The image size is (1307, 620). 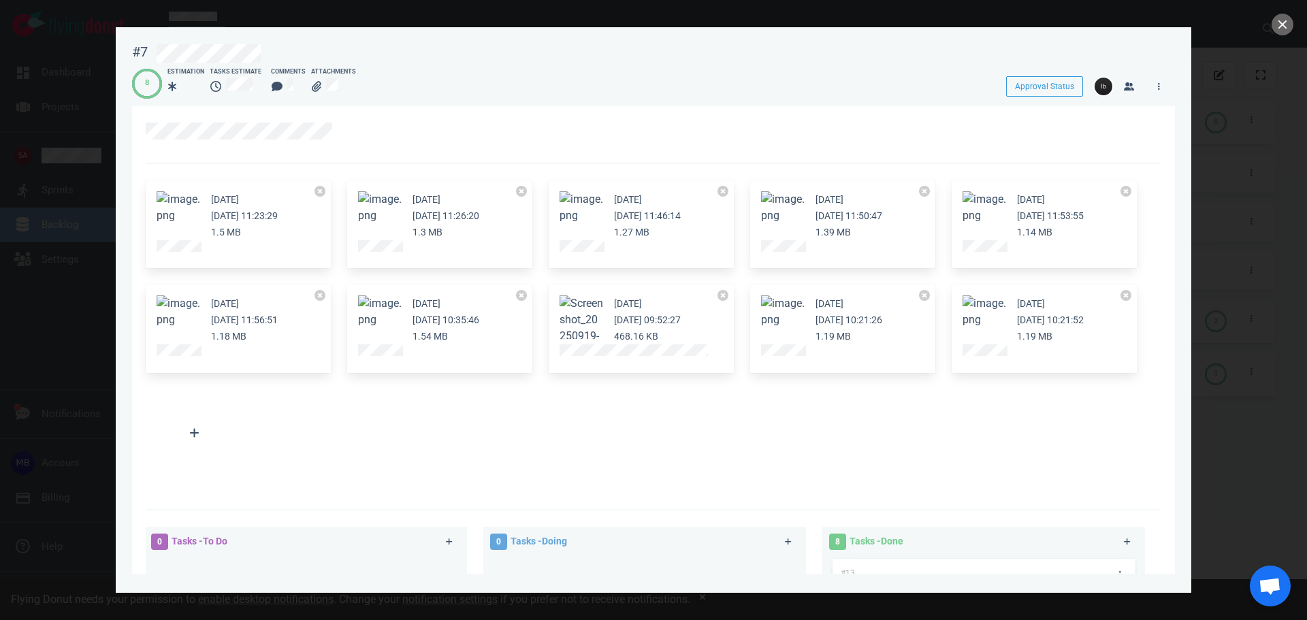 I want to click on div: Estimation, so click(x=186, y=72).